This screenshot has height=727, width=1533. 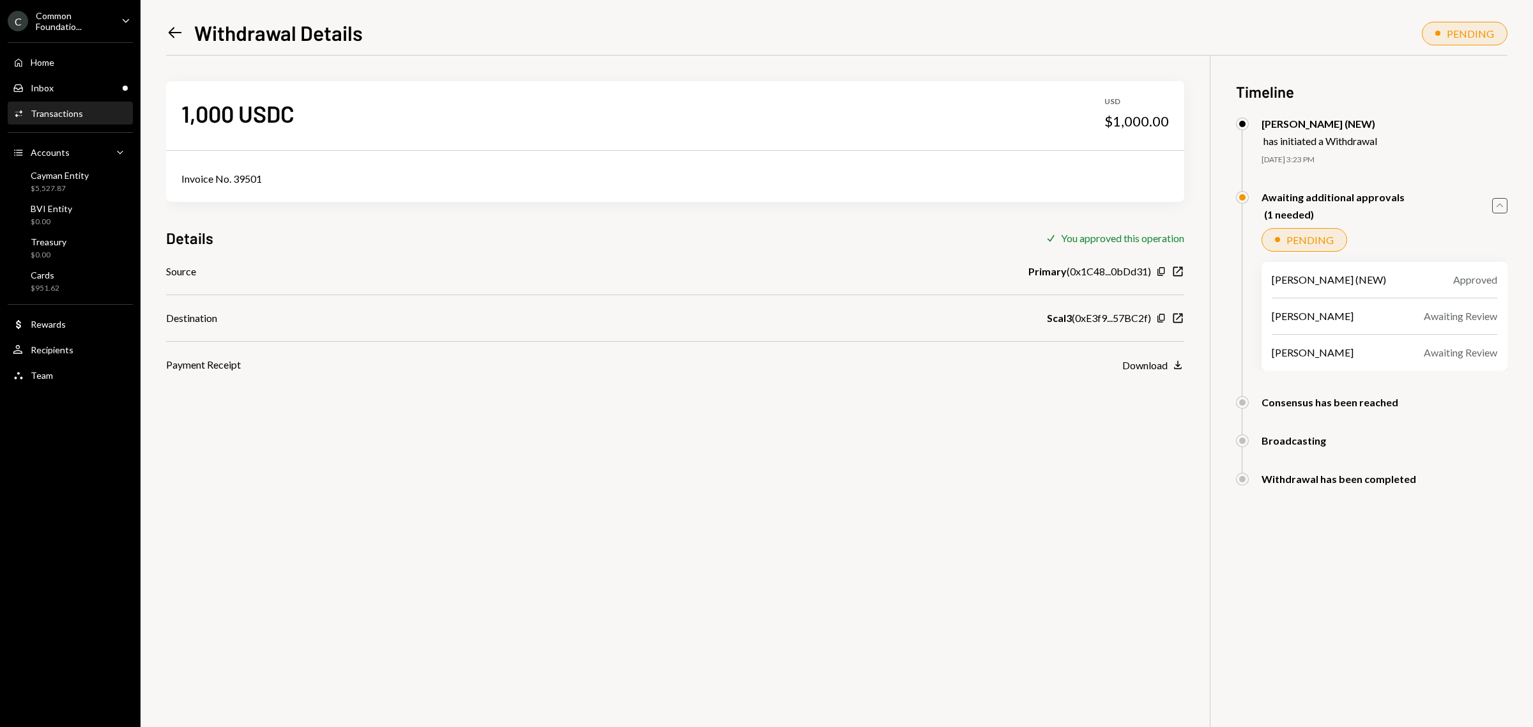 I want to click on div: Home, so click(x=42, y=62).